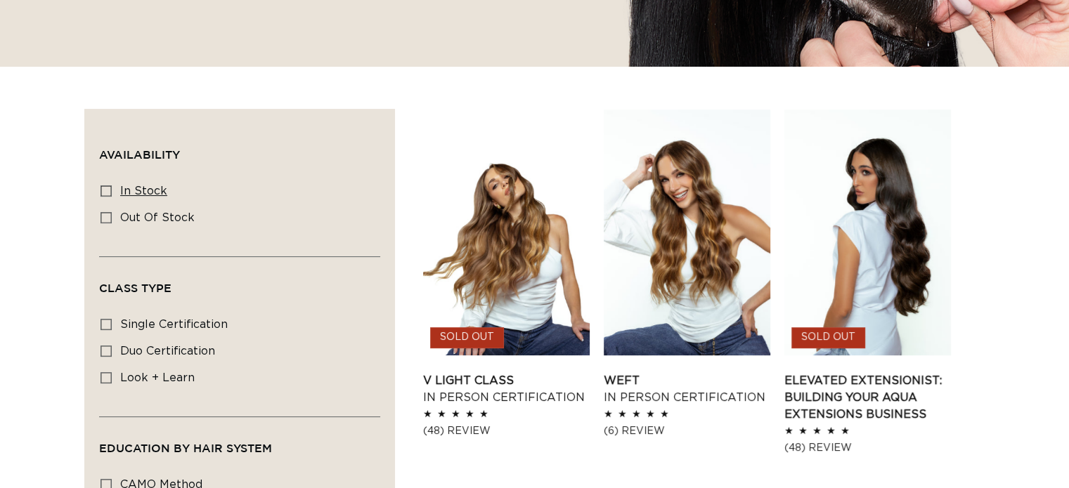  I want to click on summary: Education By Hair system (0 selected), so click(240, 443).